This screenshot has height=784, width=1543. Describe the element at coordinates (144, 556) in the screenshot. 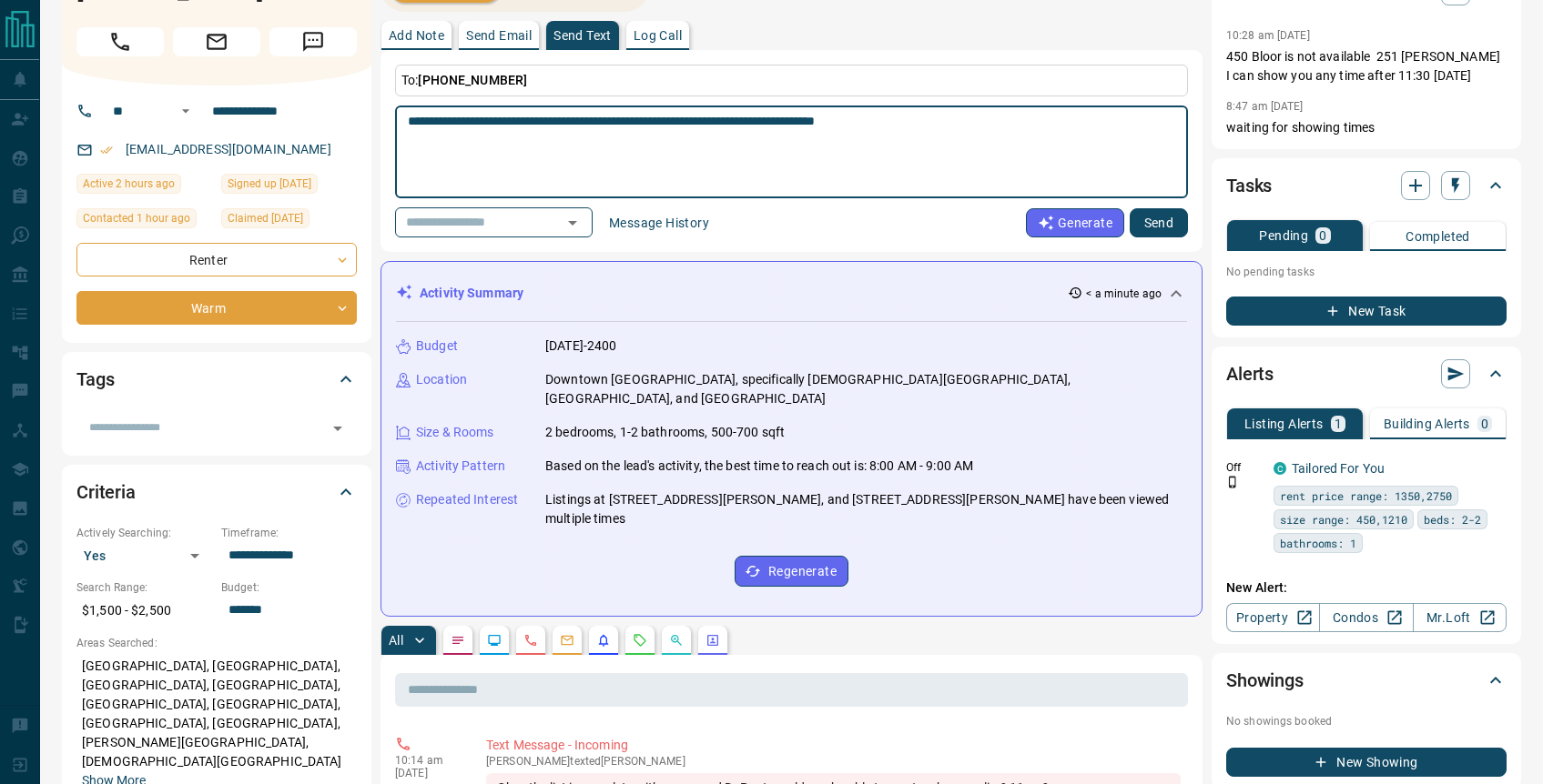

I see `div: Yes` at that location.